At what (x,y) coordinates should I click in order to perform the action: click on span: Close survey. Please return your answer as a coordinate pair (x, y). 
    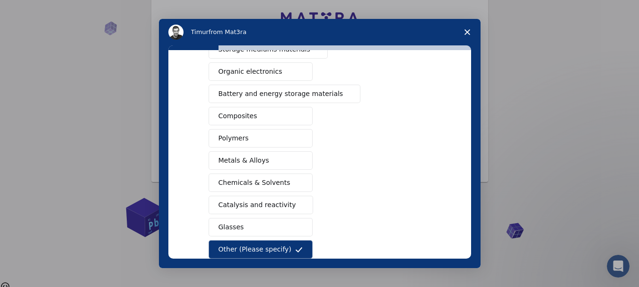
    Looking at the image, I should click on (467, 32).